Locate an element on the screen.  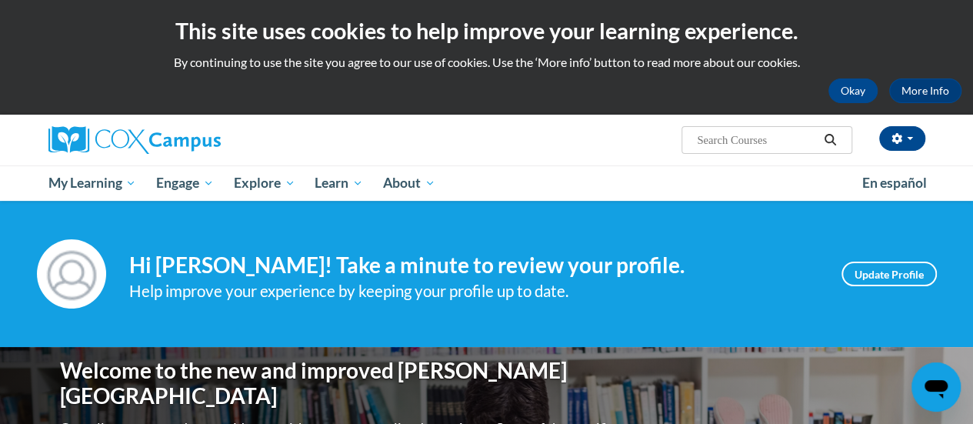
input: Search Courses is located at coordinates (757, 140).